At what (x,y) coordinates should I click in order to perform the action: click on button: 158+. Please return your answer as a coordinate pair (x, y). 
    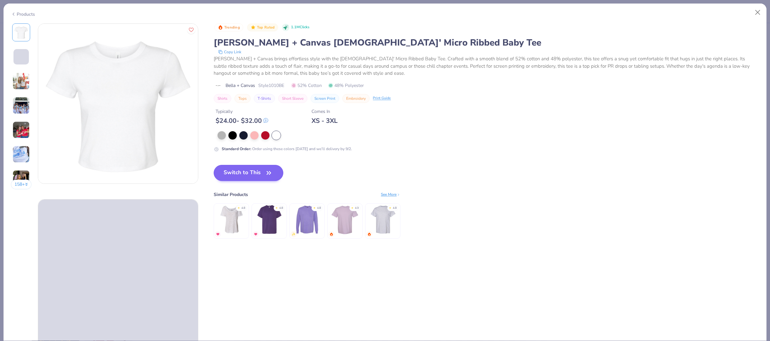
    Looking at the image, I should click on (21, 185).